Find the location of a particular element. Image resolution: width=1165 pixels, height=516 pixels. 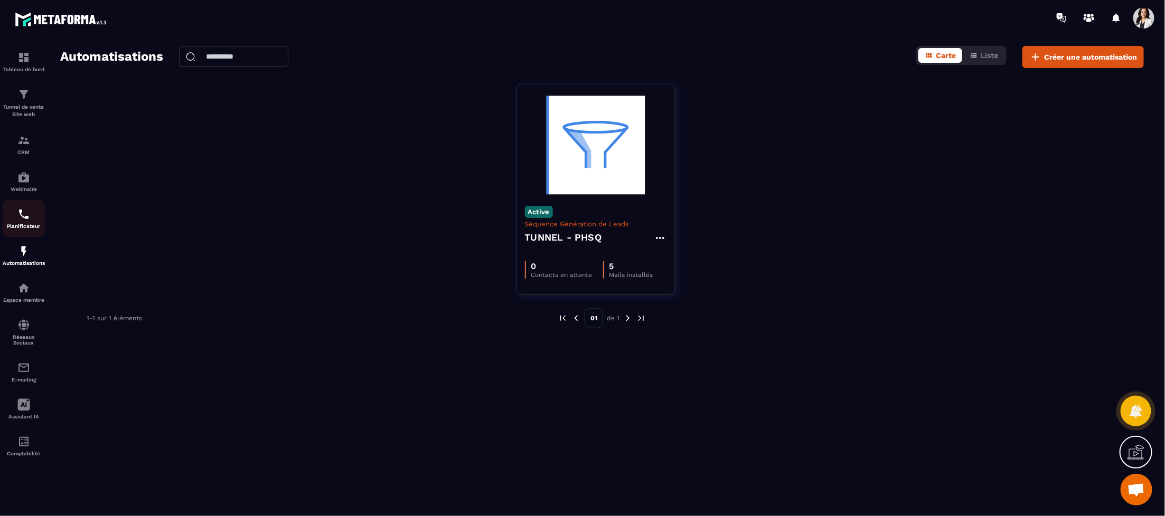

a: emailemailE-mailing is located at coordinates (24, 372).